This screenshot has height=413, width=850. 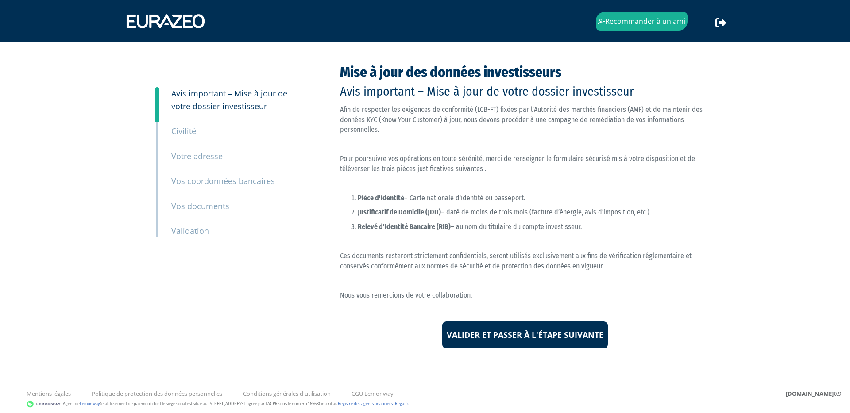 I want to click on p: – au nom du titulaire du compte investisseur., so click(x=533, y=227).